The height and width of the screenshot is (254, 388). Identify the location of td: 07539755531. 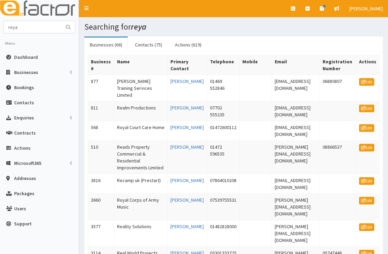
(223, 207).